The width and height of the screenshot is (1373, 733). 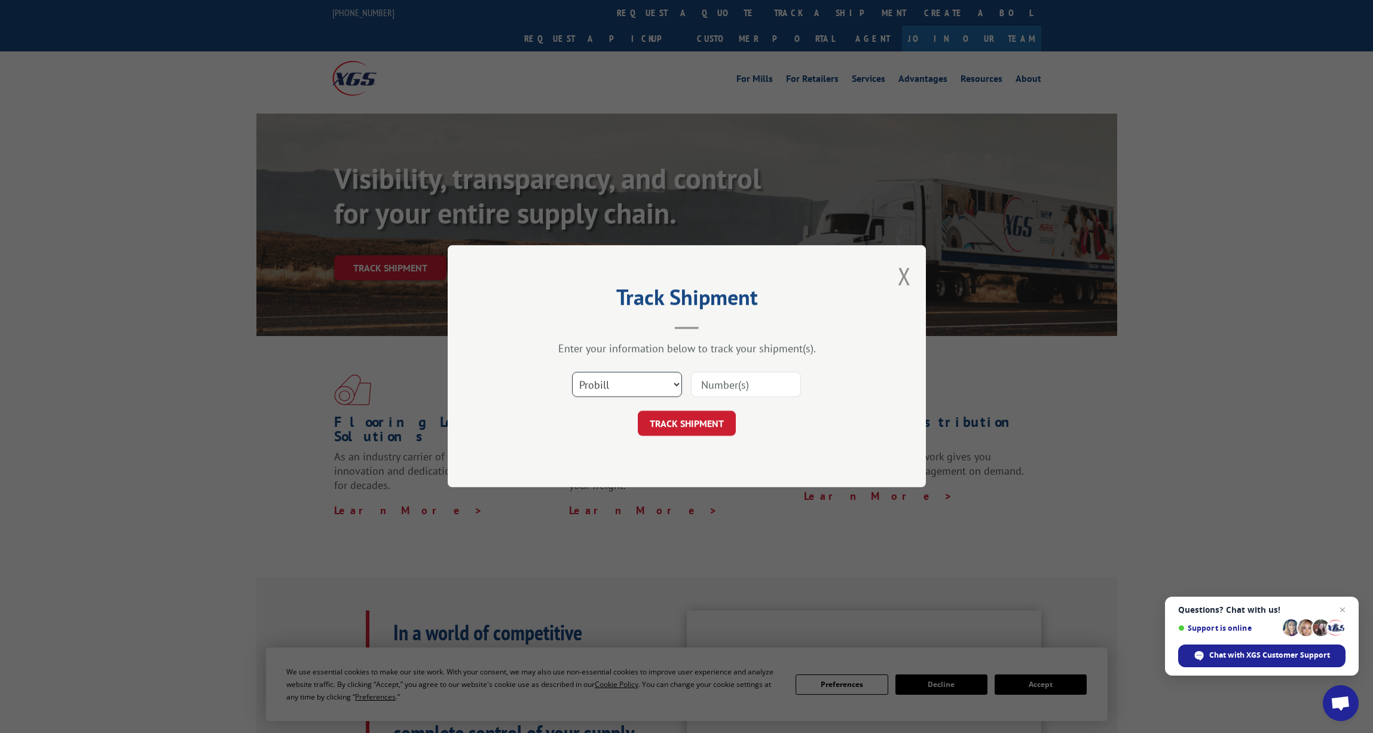 I want to click on input: Number(s), so click(x=746, y=385).